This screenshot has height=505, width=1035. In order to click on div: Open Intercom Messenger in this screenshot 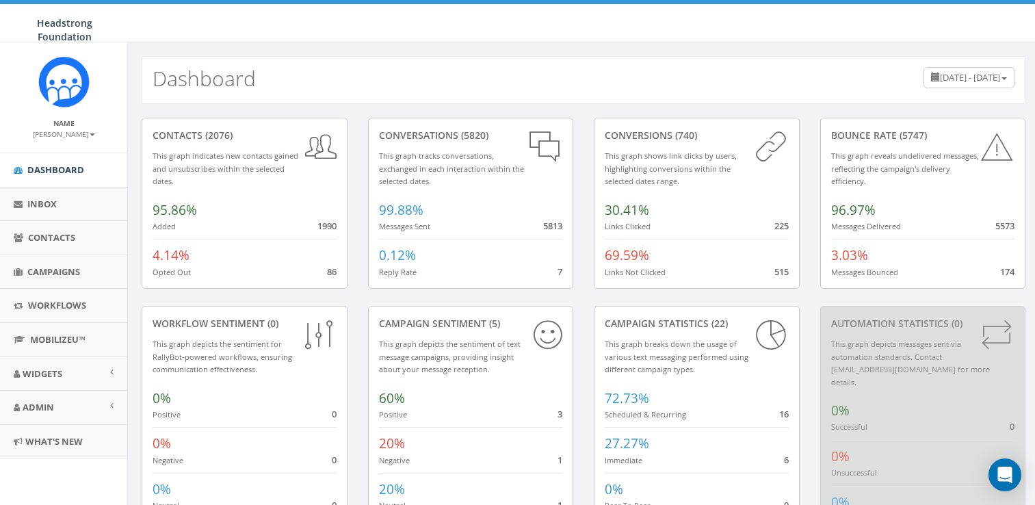, I will do `click(1005, 475)`.